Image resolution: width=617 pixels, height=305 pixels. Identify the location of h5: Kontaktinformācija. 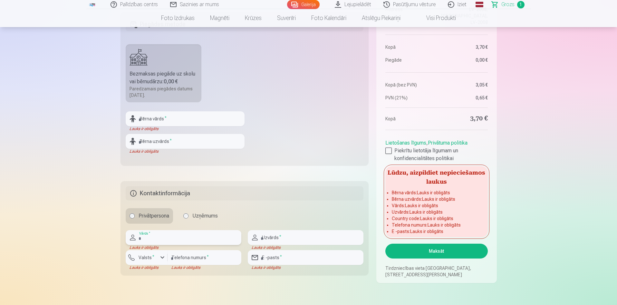
(245, 193).